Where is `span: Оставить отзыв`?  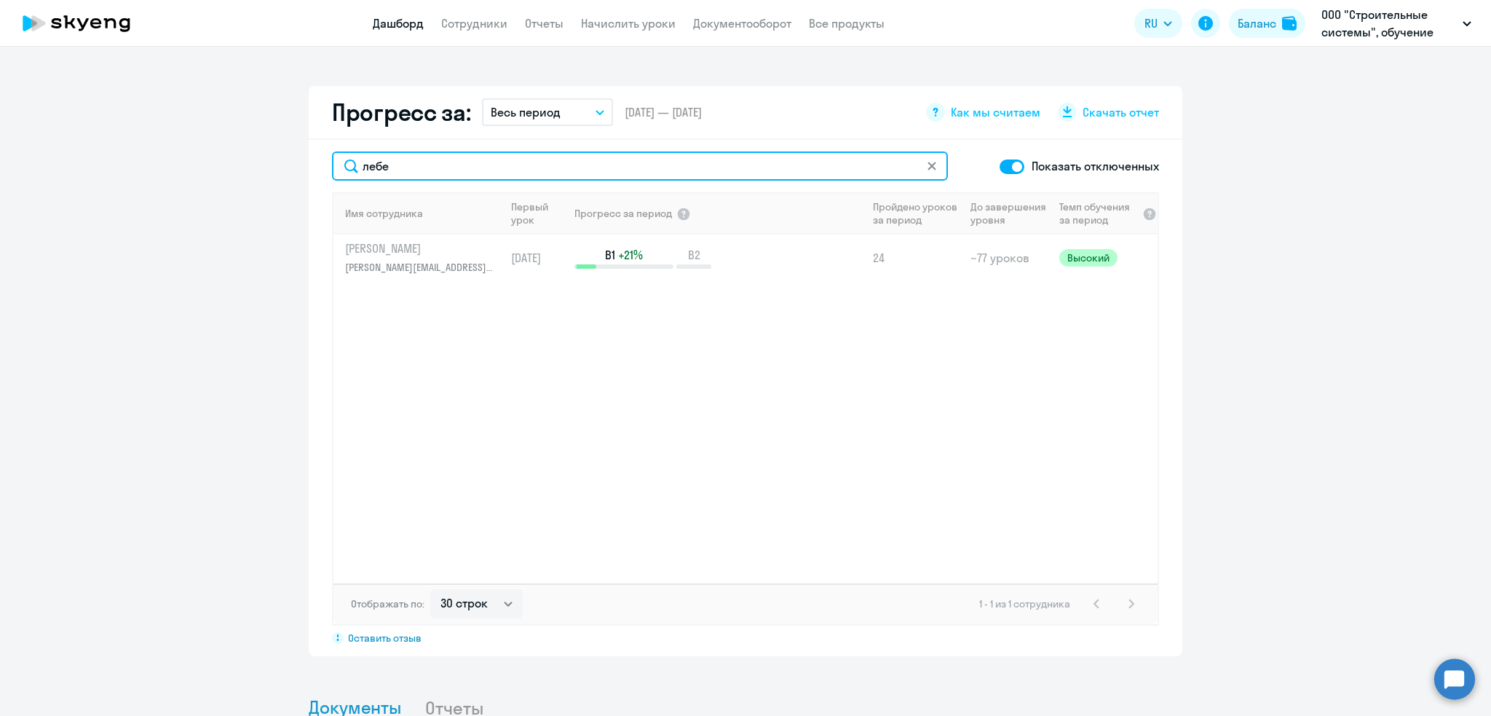
span: Оставить отзыв is located at coordinates (384, 638).